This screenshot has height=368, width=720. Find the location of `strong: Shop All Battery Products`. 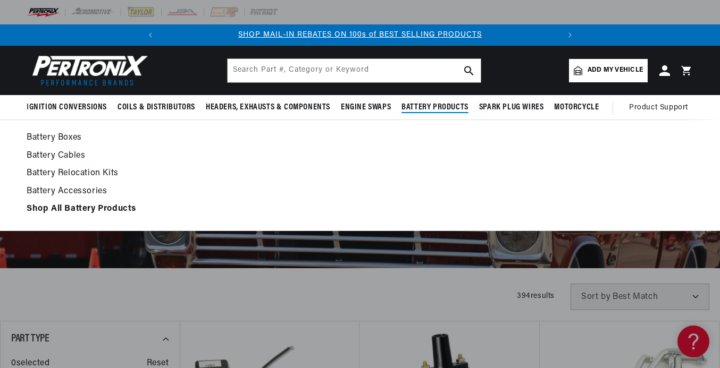

strong: Shop All Battery Products is located at coordinates (81, 209).